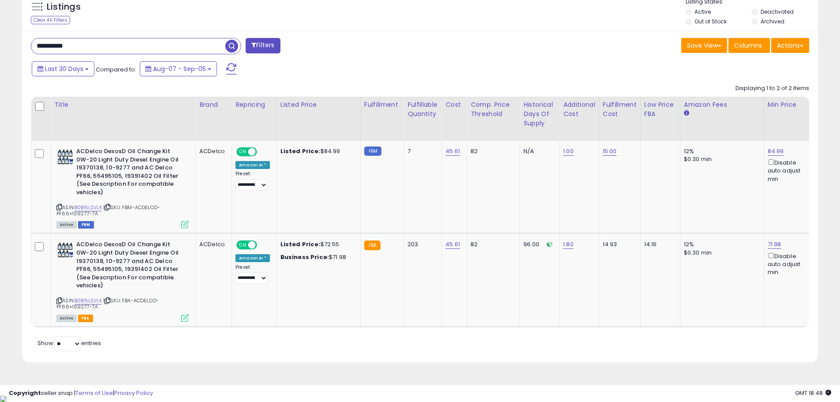 The width and height of the screenshot is (840, 402). Describe the element at coordinates (123, 105) in the screenshot. I see `div: Title` at that location.